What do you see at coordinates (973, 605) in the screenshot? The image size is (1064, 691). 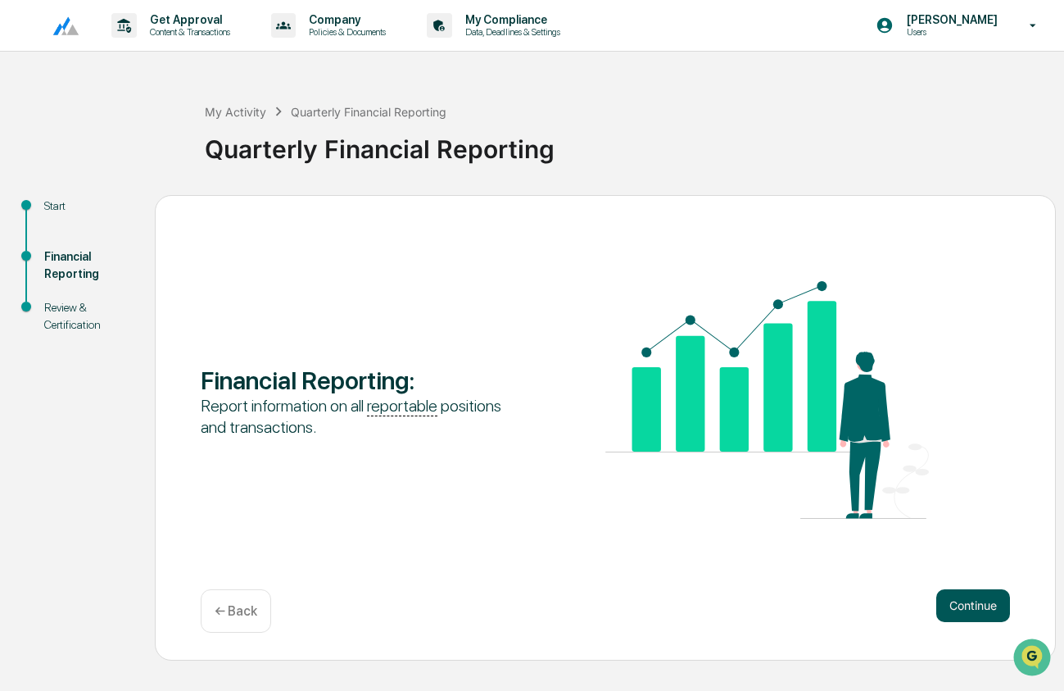 I see `button: Continue` at bounding box center [973, 605].